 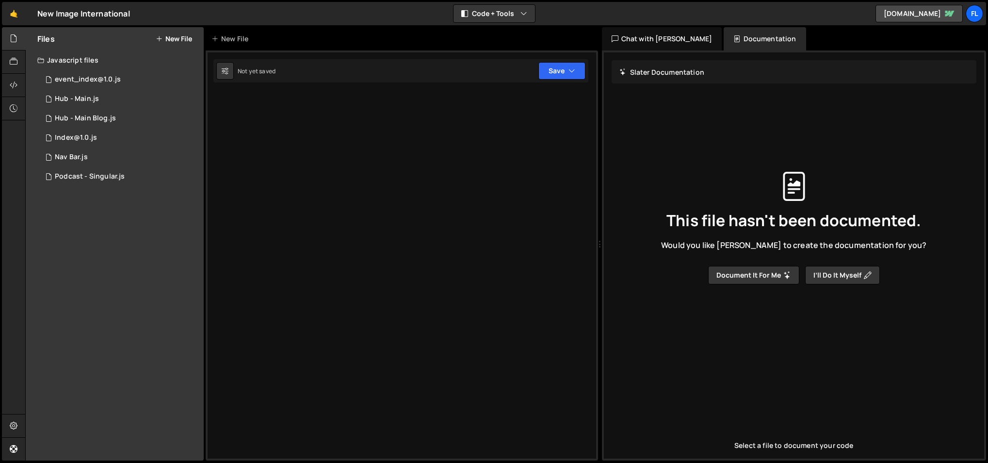 I want to click on div: Not yet saved, so click(x=256, y=71).